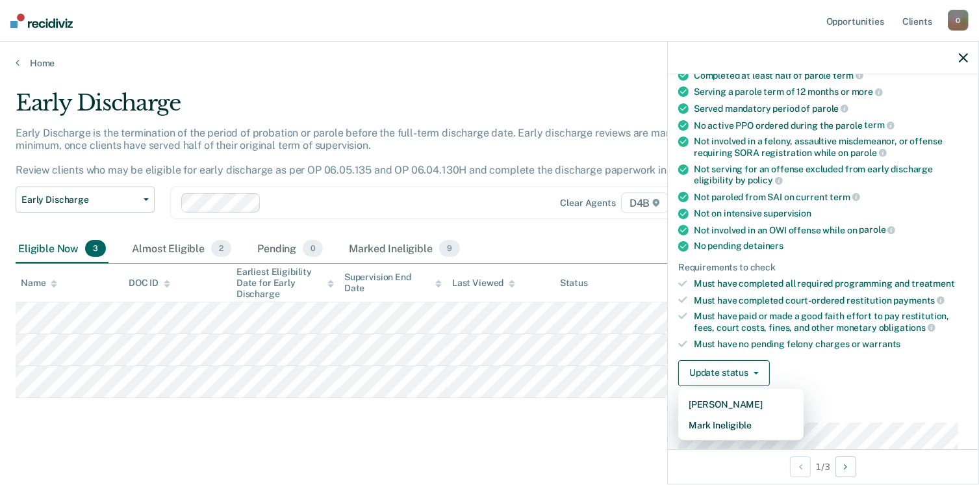 The image size is (979, 485). Describe the element at coordinates (801, 467) in the screenshot. I see `button: Previous Opportunity` at that location.